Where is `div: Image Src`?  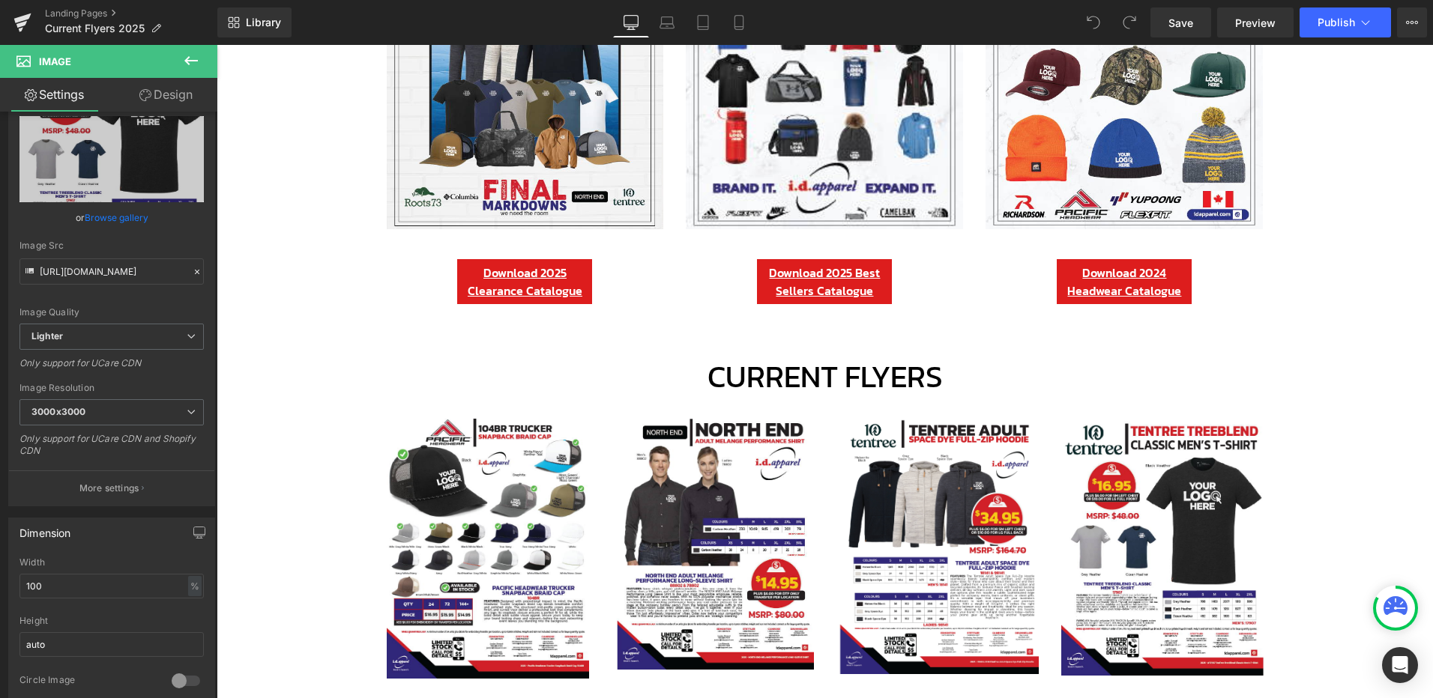
div: Image Src is located at coordinates (112, 246).